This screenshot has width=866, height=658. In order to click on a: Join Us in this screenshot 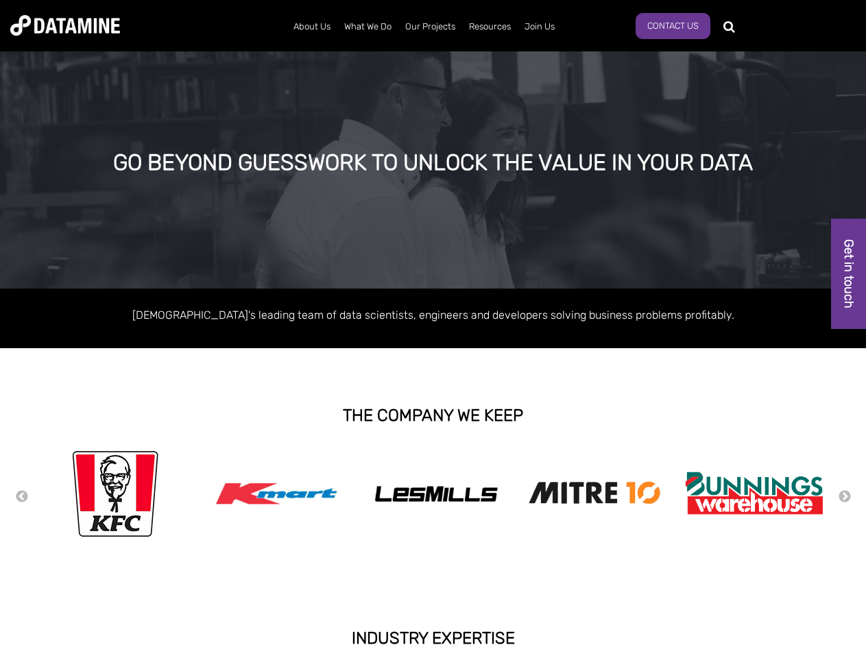, I will do `click(540, 27)`.